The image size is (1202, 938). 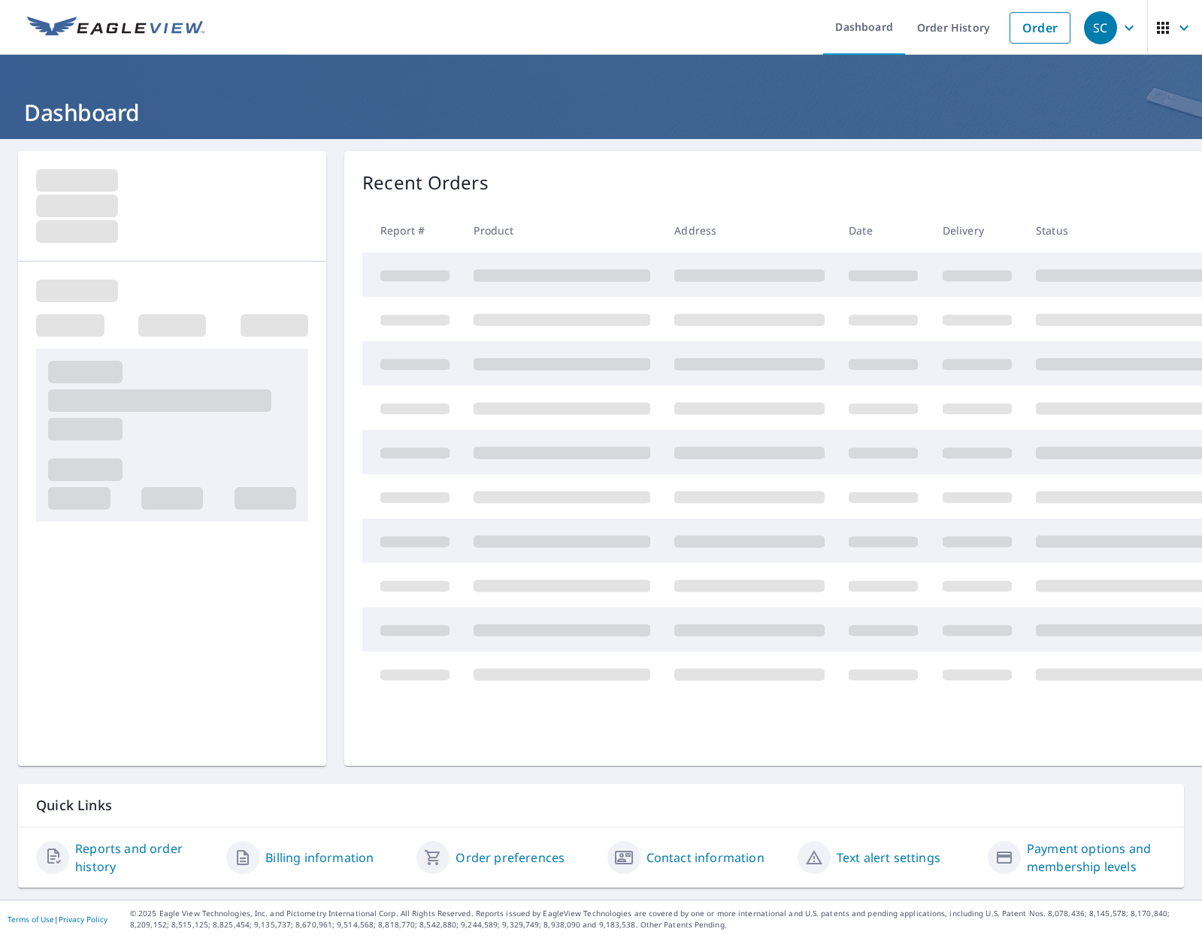 What do you see at coordinates (601, 112) in the screenshot?
I see `h1: Dashboard` at bounding box center [601, 112].